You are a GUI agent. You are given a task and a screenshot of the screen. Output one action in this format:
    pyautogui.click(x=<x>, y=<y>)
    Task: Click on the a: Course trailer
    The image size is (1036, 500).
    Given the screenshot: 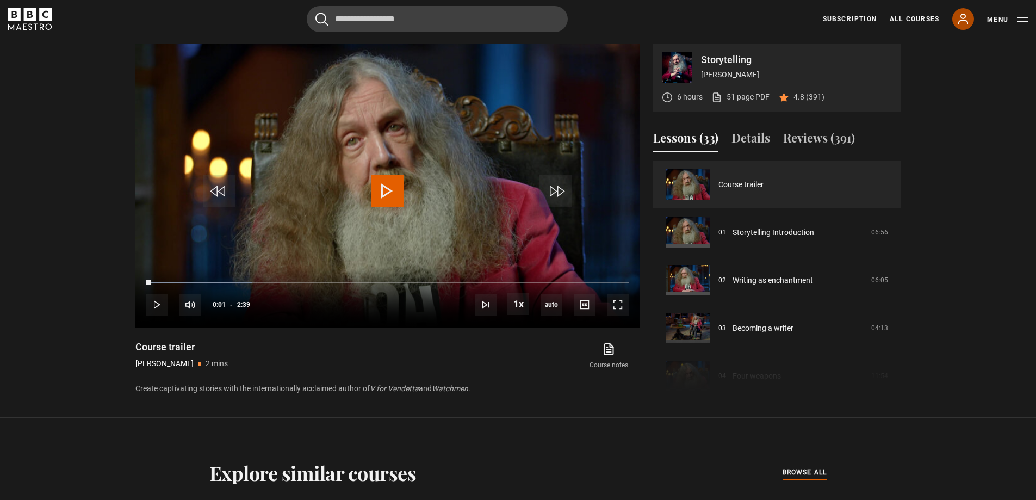 What is the action you would take?
    pyautogui.click(x=741, y=184)
    